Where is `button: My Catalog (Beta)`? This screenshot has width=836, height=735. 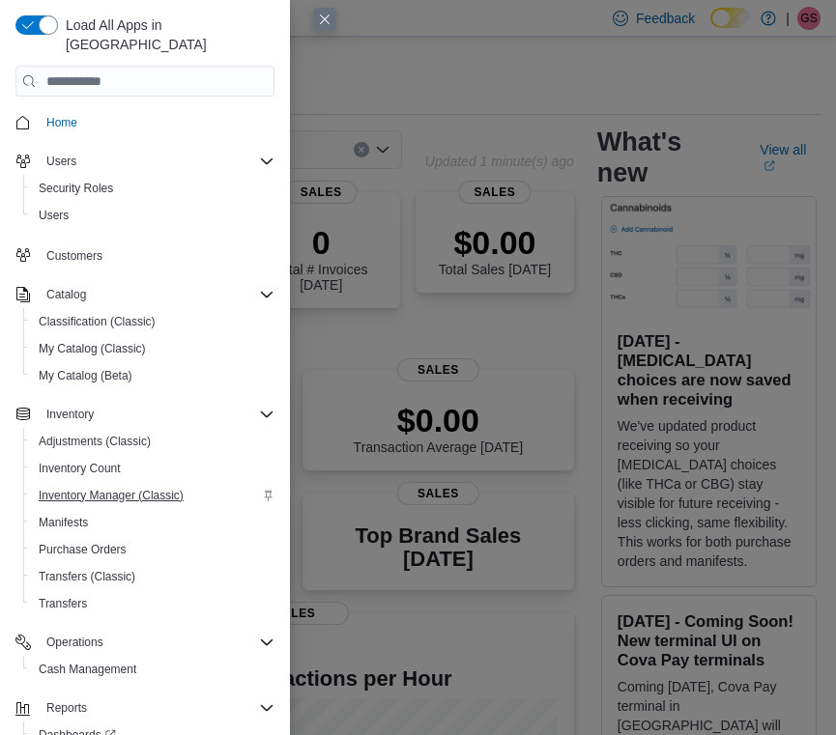
button: My Catalog (Beta) is located at coordinates (153, 376).